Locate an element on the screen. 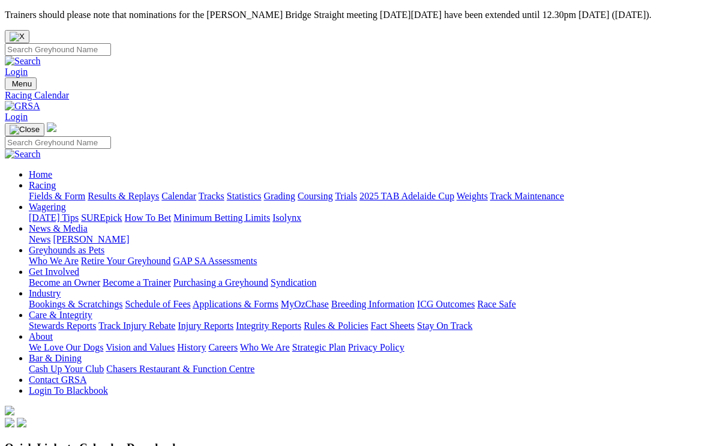  a: Track Maintenance is located at coordinates (527, 196).